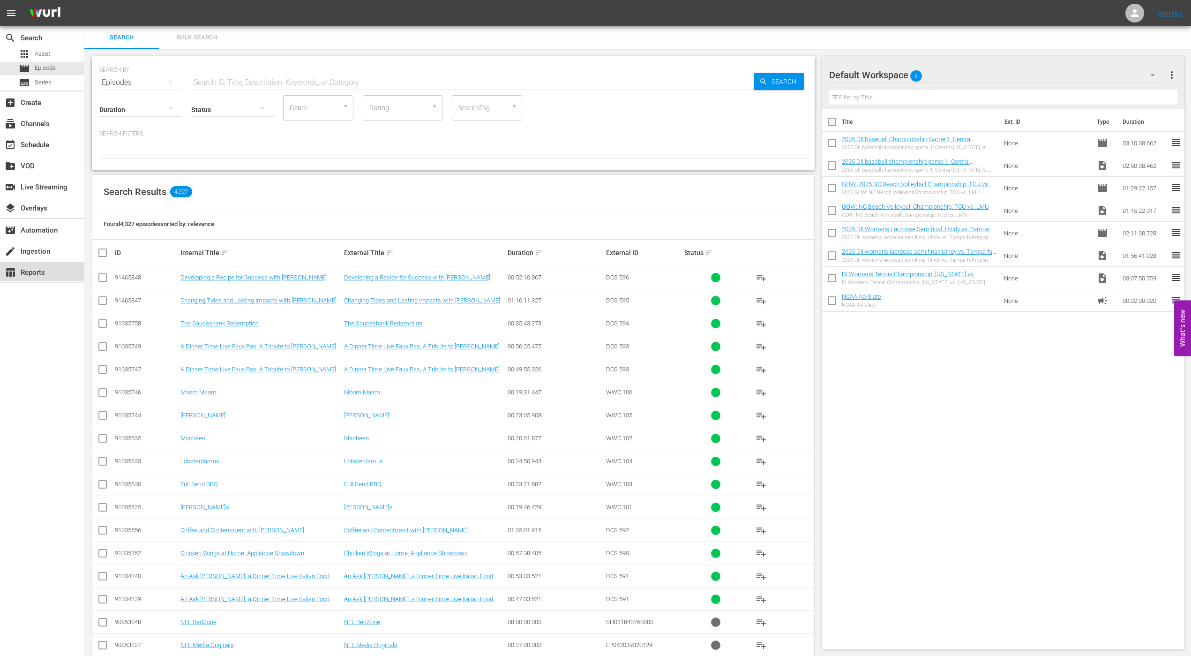 Image resolution: width=1191 pixels, height=656 pixels. Describe the element at coordinates (43, 82) in the screenshot. I see `span: Series` at that location.